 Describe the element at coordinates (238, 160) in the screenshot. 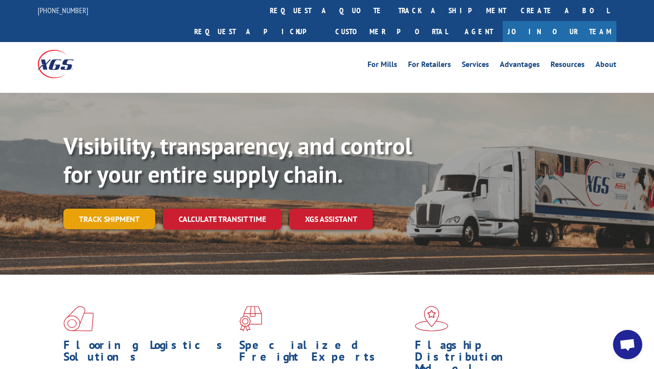

I see `b: Visibility, transparency, and control for your entire supply chain.` at that location.